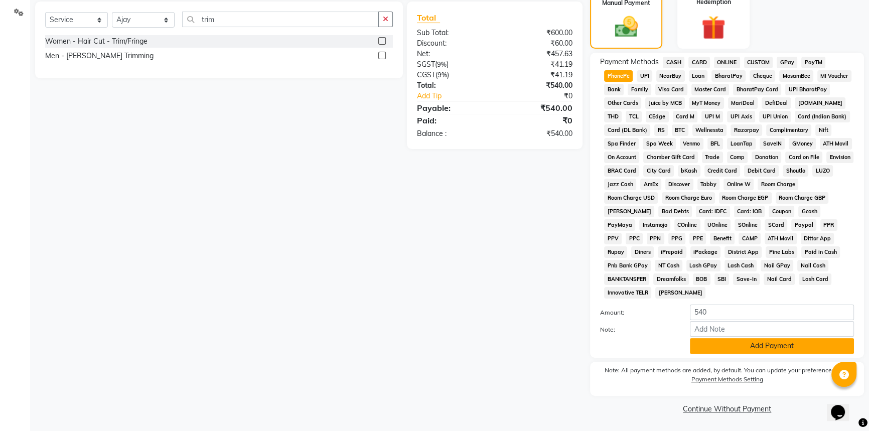 The height and width of the screenshot is (431, 869). I want to click on span: Pnb Bank GPay, so click(627, 265).